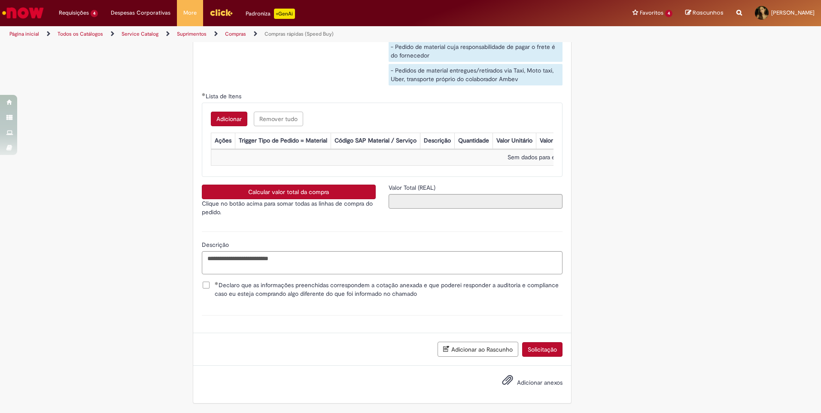 The width and height of the screenshot is (821, 413). Describe the element at coordinates (140, 13) in the screenshot. I see `span: Despesas Corporativas` at that location.